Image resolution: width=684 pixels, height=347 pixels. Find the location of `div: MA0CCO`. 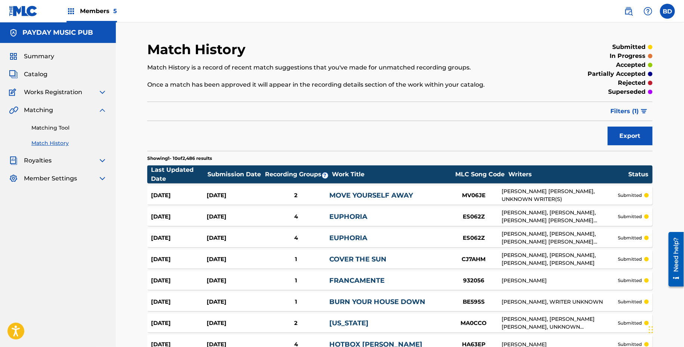

div: MA0CCO is located at coordinates (474, 323).